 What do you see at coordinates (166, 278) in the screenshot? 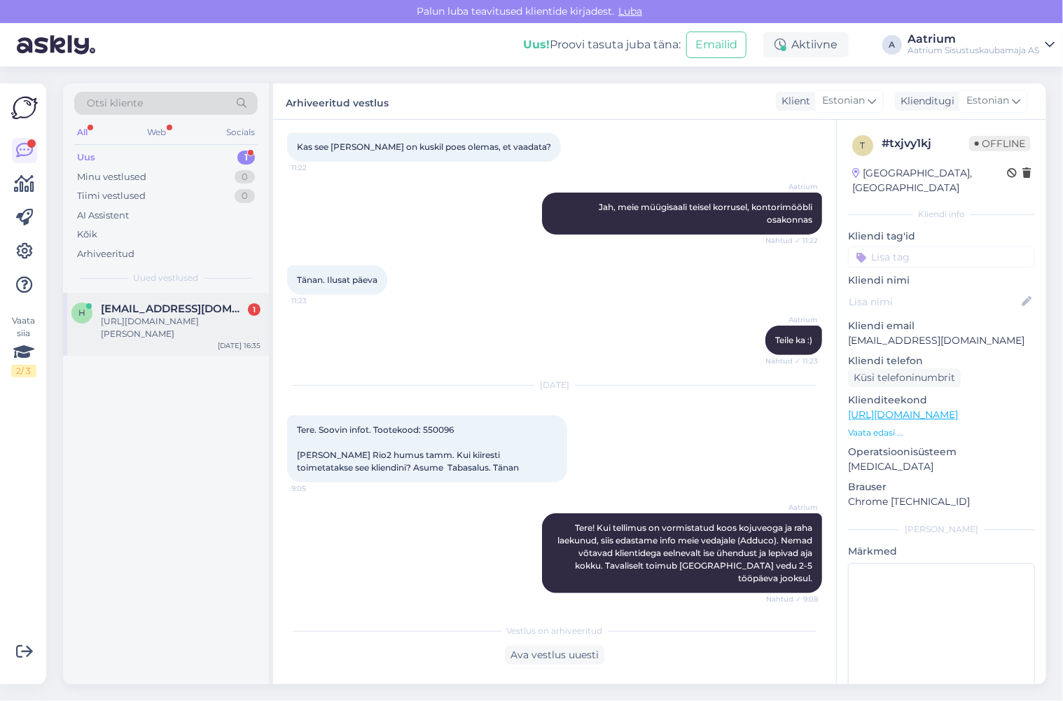
I see `span: Uued vestlused` at bounding box center [166, 278].